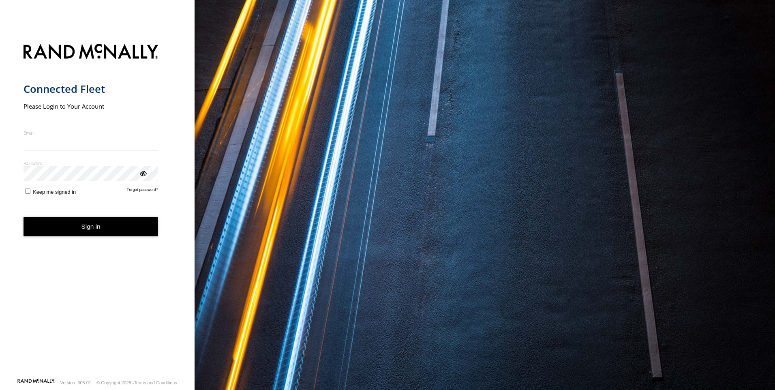 This screenshot has height=390, width=775. What do you see at coordinates (143, 173) in the screenshot?
I see `div: ViewPassword` at bounding box center [143, 173].